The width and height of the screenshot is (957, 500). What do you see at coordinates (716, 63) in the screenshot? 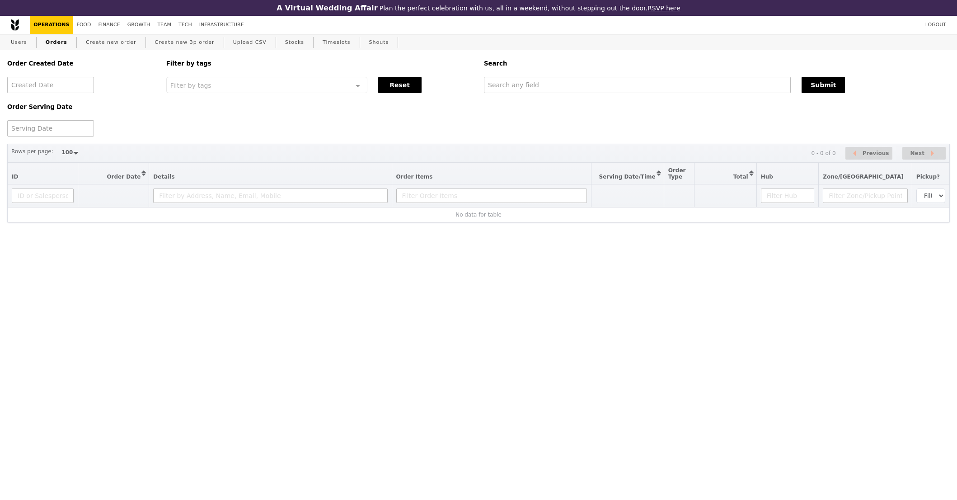
I see `h5: Search` at bounding box center [716, 63].